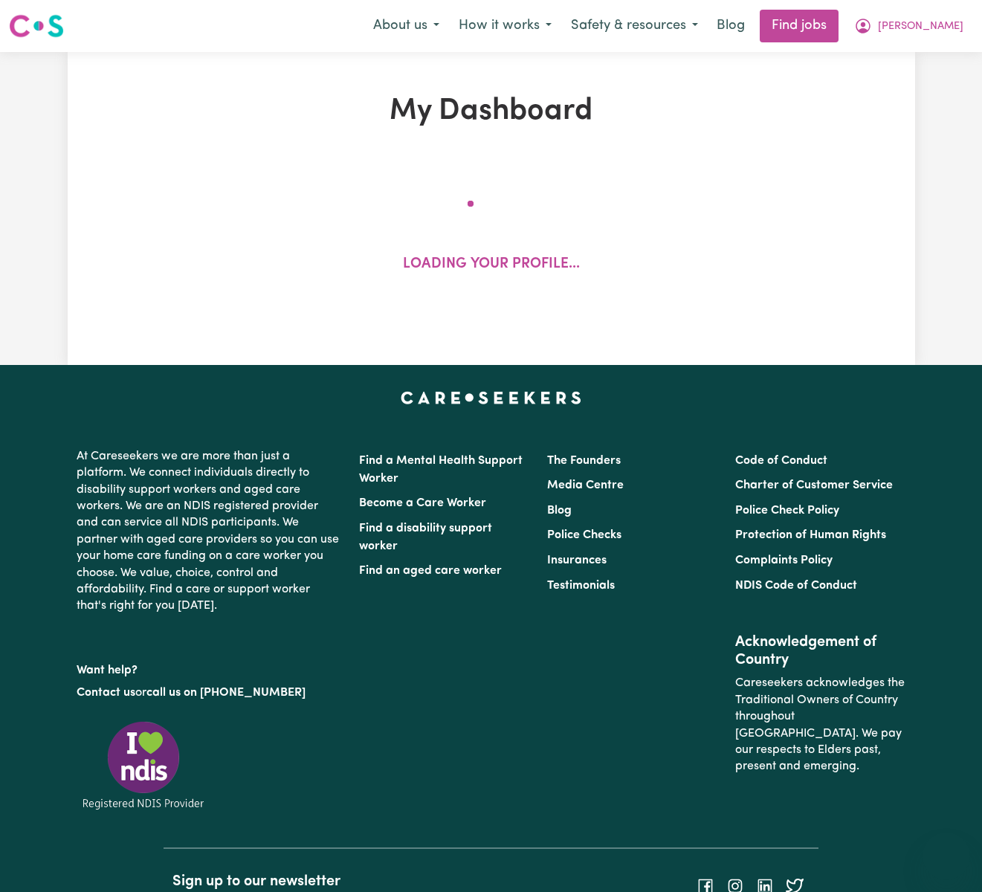 The width and height of the screenshot is (982, 892). Describe the element at coordinates (583, 461) in the screenshot. I see `a: The Founders` at that location.